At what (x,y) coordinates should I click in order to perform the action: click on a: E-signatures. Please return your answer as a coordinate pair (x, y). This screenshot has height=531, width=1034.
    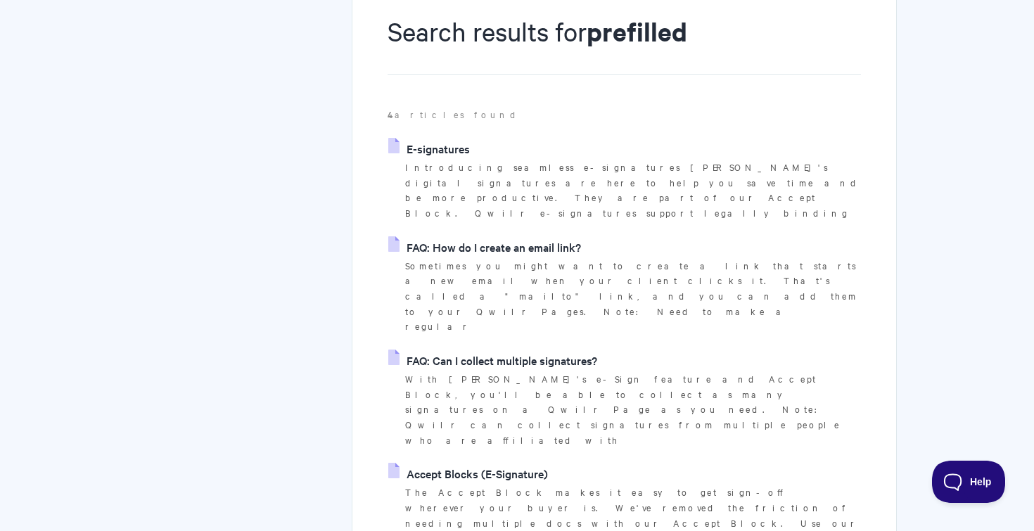
    Looking at the image, I should click on (429, 148).